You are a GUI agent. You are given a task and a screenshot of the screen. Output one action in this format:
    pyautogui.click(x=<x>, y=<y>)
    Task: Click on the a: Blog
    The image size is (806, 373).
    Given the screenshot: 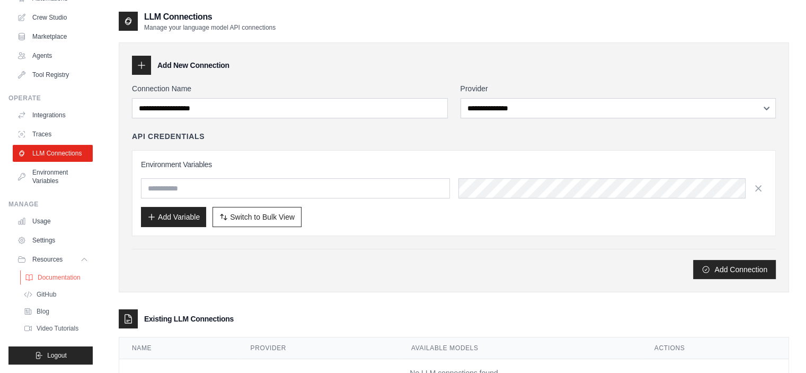 What is the action you would take?
    pyautogui.click(x=56, y=311)
    